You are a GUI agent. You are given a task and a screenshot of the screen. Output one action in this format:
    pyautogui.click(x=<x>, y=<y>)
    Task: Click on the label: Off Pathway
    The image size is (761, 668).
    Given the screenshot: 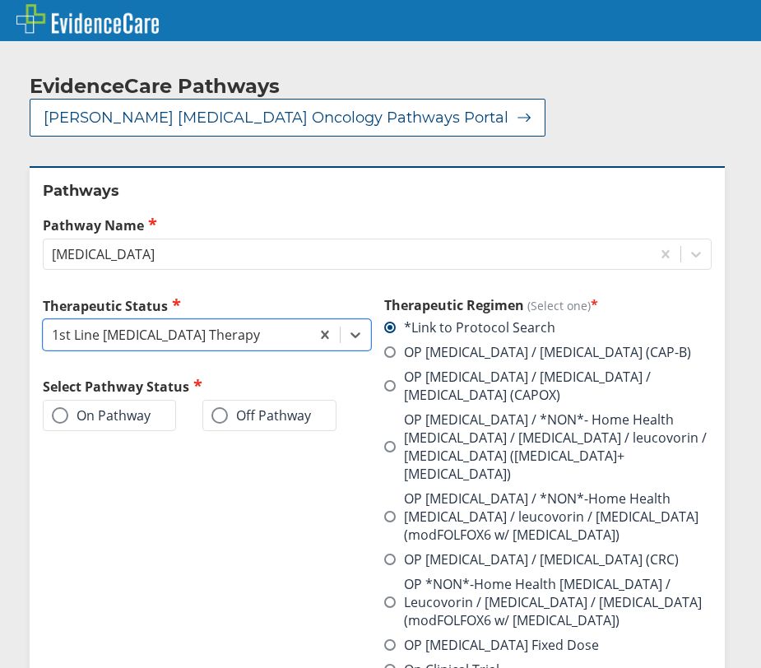 What is the action you would take?
    pyautogui.click(x=261, y=415)
    